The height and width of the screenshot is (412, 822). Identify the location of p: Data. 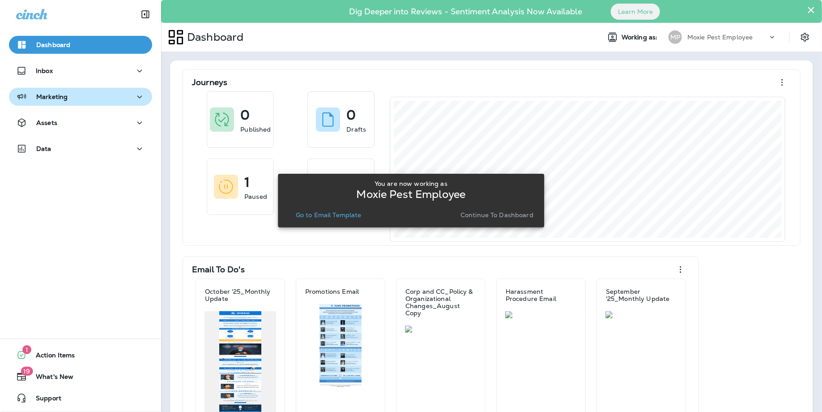
(44, 149).